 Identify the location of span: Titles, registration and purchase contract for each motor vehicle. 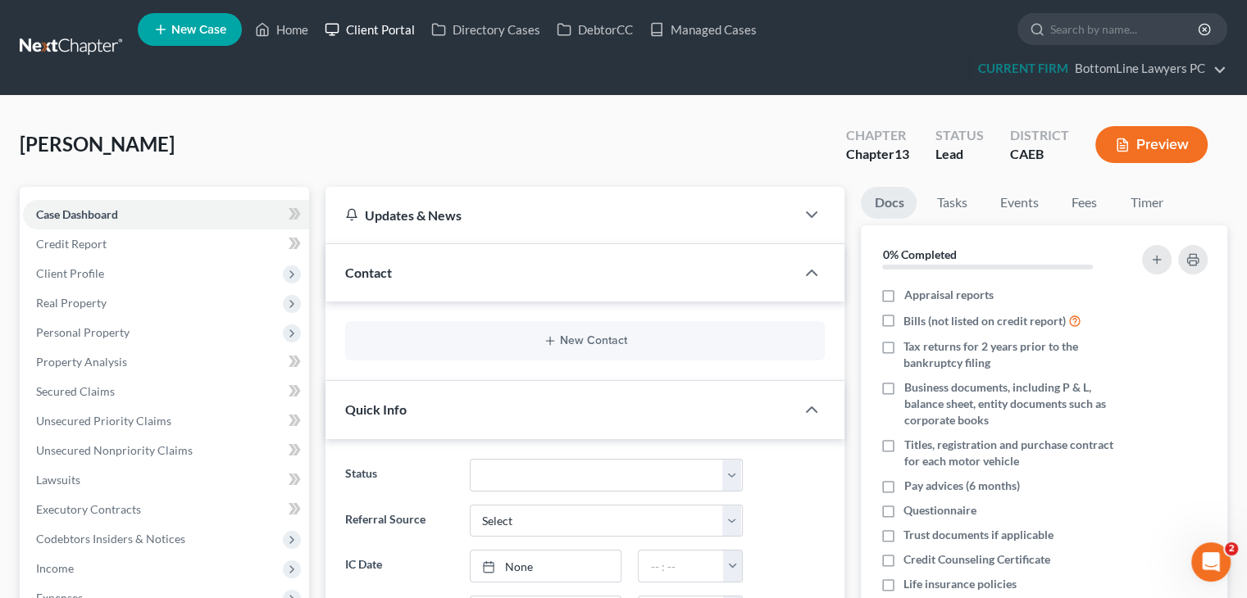
(1012, 453).